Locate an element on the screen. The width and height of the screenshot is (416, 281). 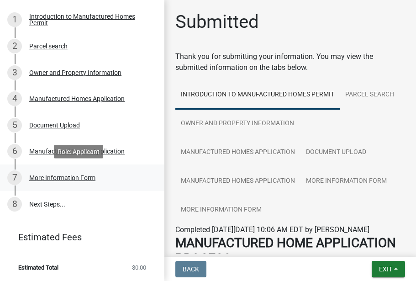
div: 4 is located at coordinates (15, 99).